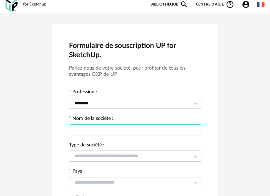  I want to click on label: Nom de la société :, so click(91, 119).